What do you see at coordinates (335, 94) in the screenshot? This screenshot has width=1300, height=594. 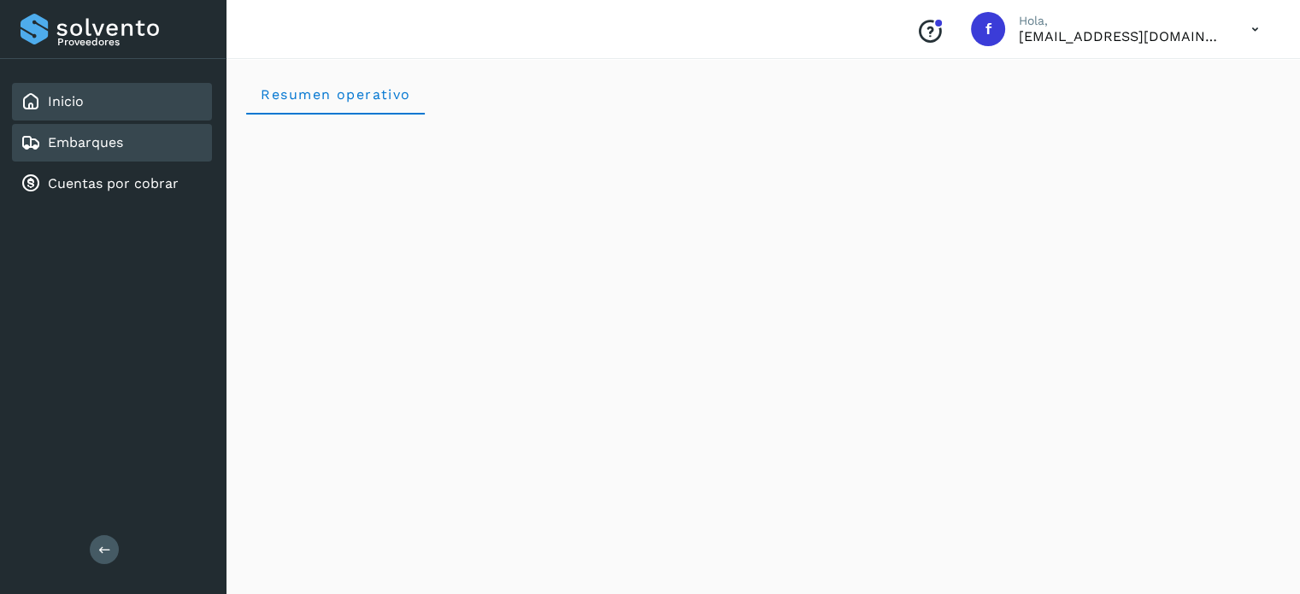 I see `span: Resumen operativo` at bounding box center [335, 94].